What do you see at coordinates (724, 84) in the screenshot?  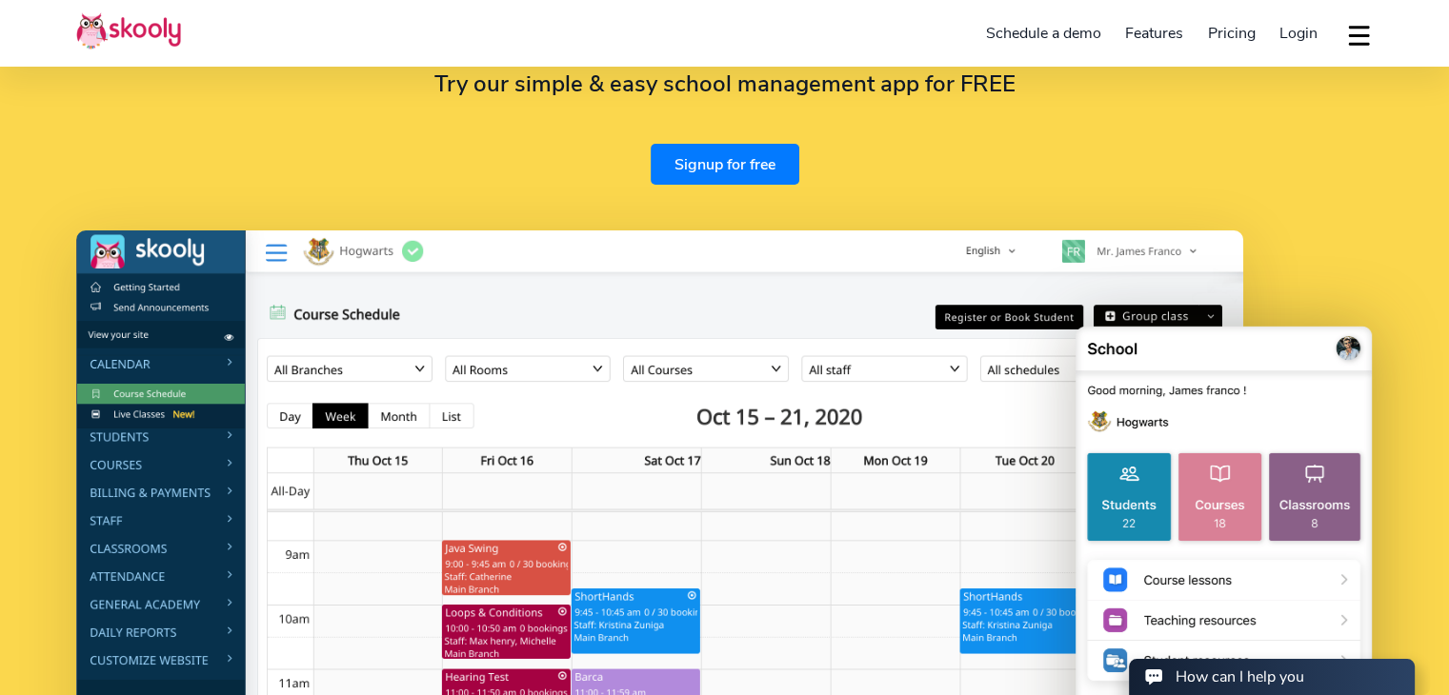 I see `h2: Try our simple & easy school management app for FREE` at bounding box center [724, 84].